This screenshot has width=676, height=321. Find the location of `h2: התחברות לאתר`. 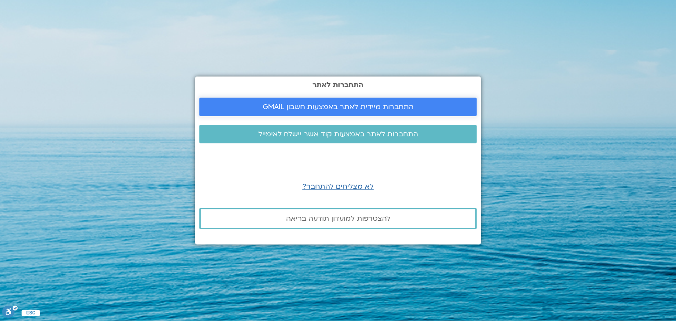

h2: התחברות לאתר is located at coordinates (338, 85).